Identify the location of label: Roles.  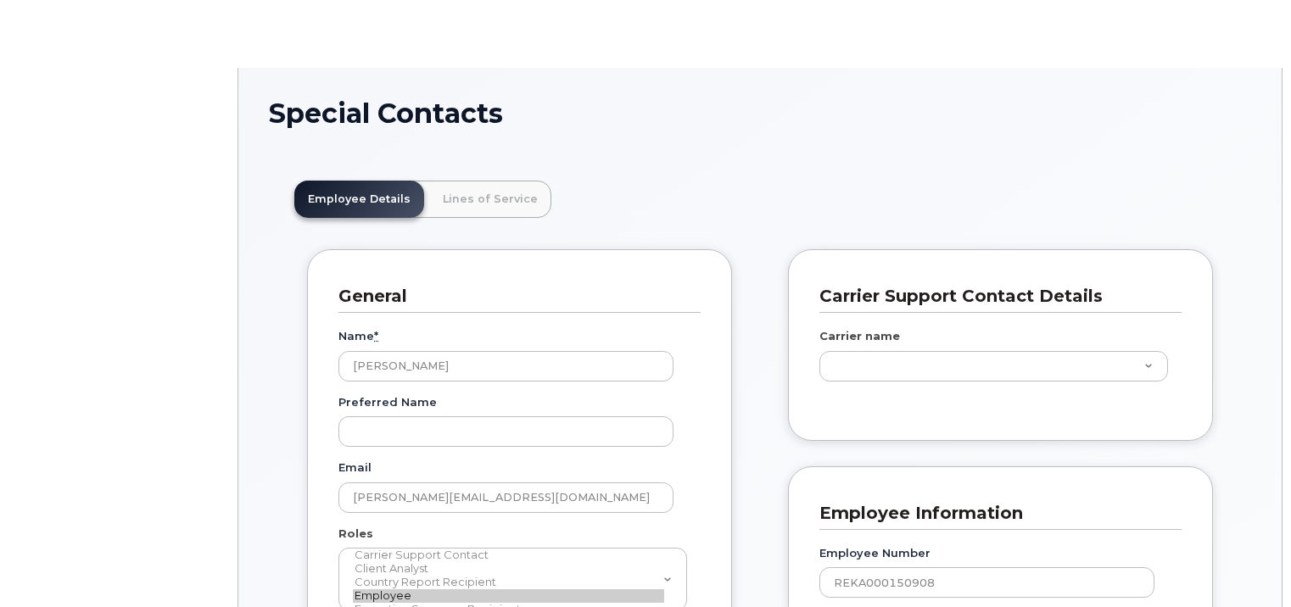
(355, 534).